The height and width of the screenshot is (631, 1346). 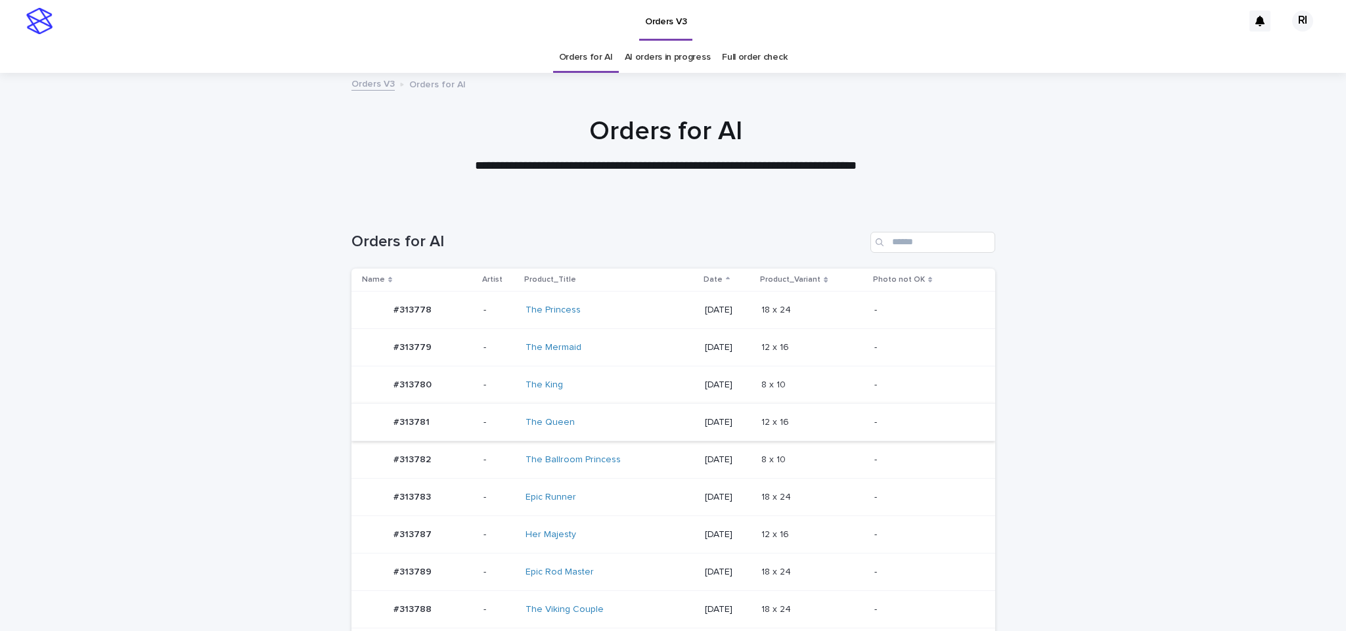 What do you see at coordinates (560, 572) in the screenshot?
I see `a: Epic Rod Master` at bounding box center [560, 572].